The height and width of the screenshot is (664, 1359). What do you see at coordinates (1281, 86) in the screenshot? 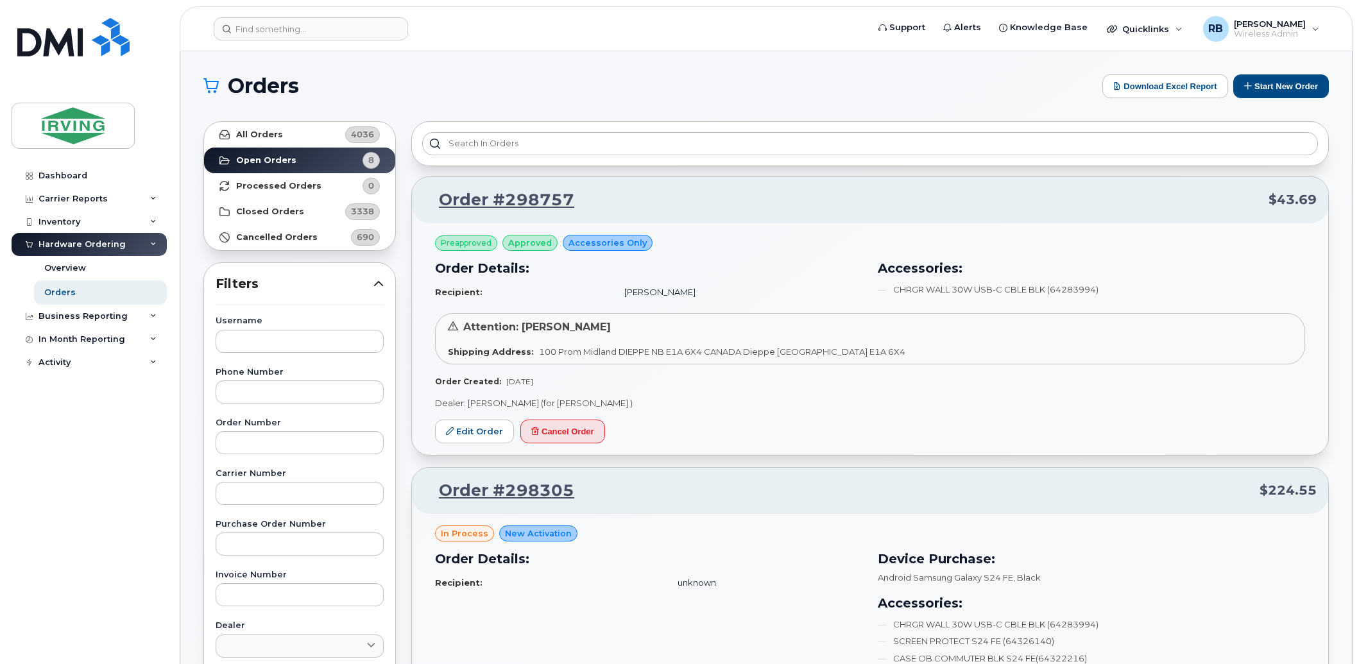
I see `button: Start New Order` at bounding box center [1281, 86].